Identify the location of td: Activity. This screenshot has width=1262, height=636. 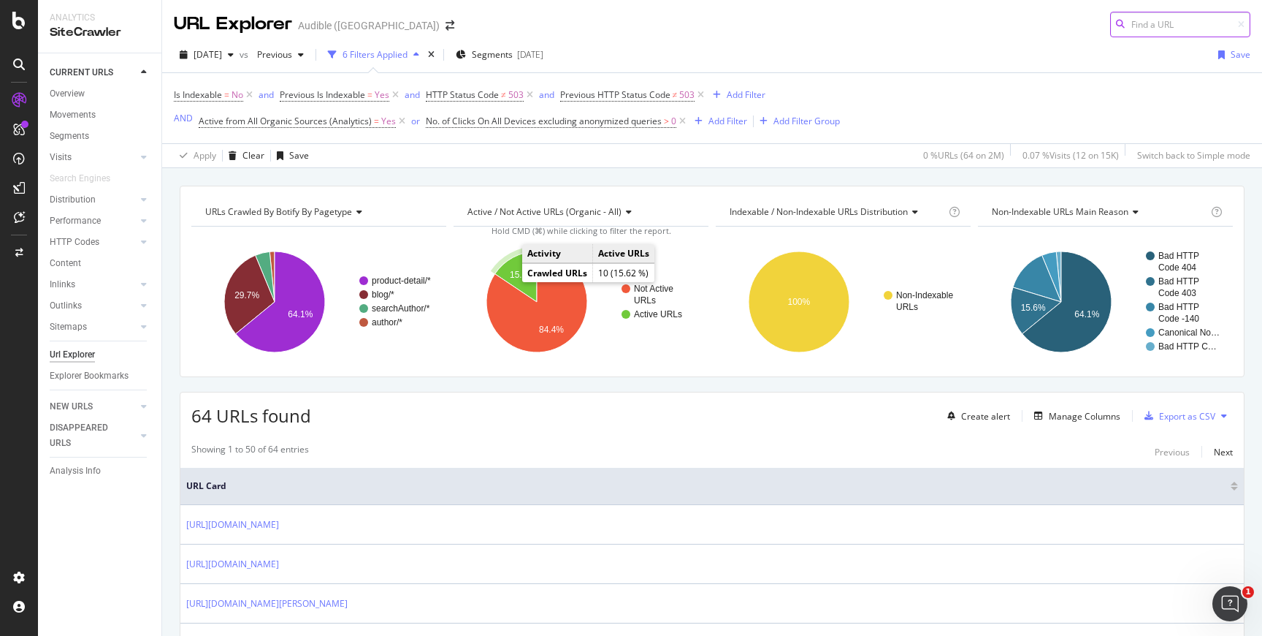
(557, 253).